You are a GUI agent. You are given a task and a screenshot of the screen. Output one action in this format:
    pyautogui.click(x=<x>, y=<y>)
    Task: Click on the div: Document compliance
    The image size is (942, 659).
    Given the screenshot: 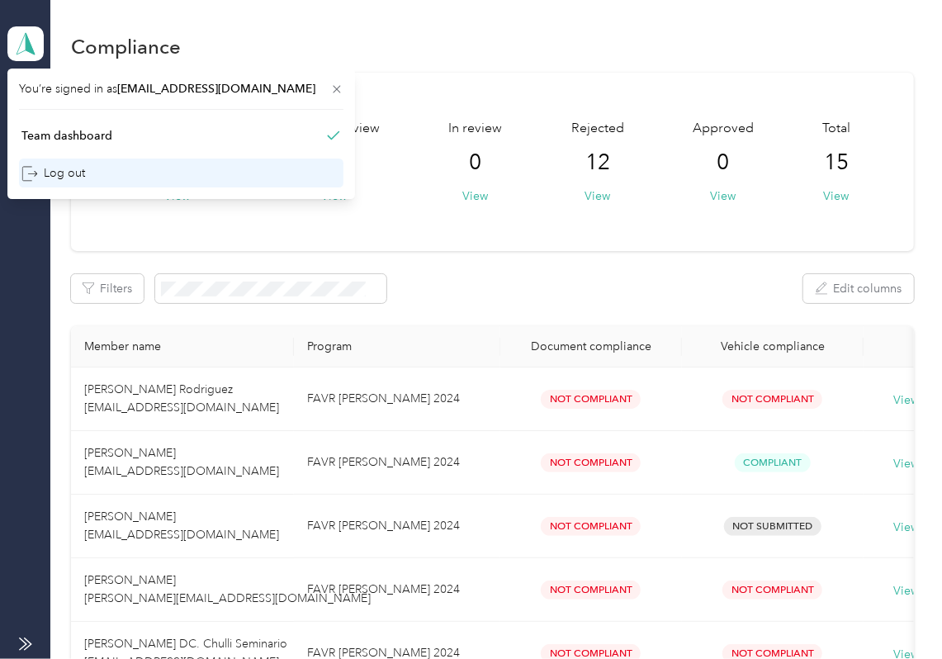 What is the action you would take?
    pyautogui.click(x=591, y=346)
    